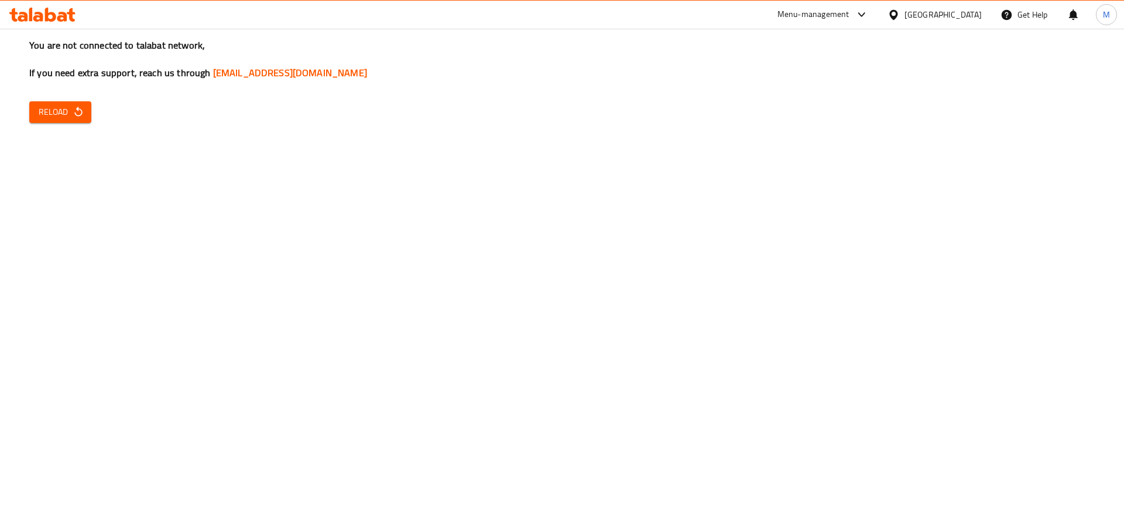 The width and height of the screenshot is (1124, 509). I want to click on h3: You are not connected to talabat network, If you need extra support, reach us through, so click(562, 59).